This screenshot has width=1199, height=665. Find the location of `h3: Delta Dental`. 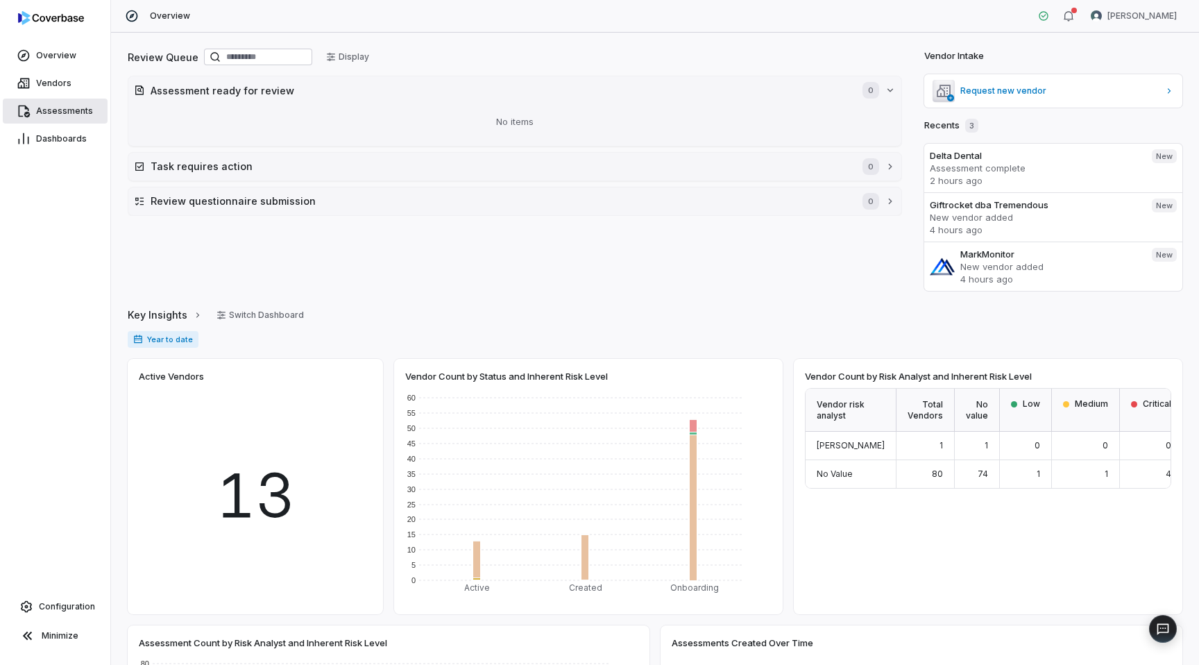

h3: Delta Dental is located at coordinates (1036, 155).